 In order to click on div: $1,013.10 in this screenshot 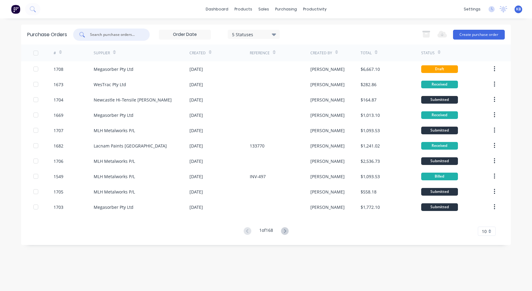, I will do `click(370, 115)`.